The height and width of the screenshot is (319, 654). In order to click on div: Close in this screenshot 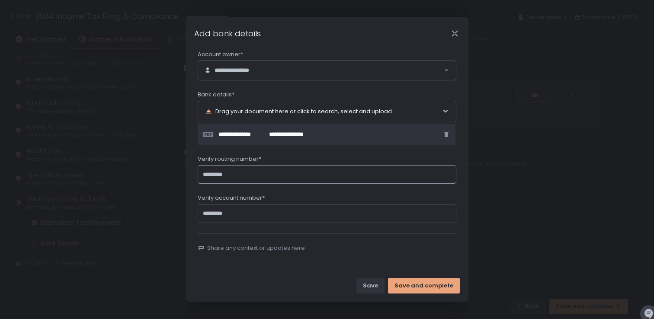, I will do `click(455, 33)`.